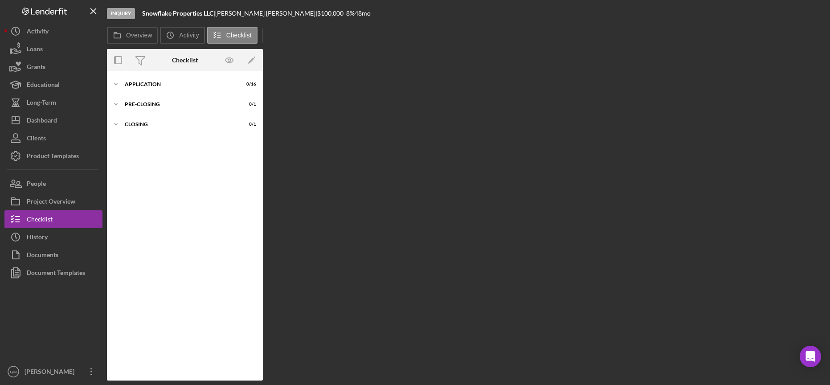 The width and height of the screenshot is (830, 385). What do you see at coordinates (179, 124) in the screenshot?
I see `div: Closing` at bounding box center [179, 124].